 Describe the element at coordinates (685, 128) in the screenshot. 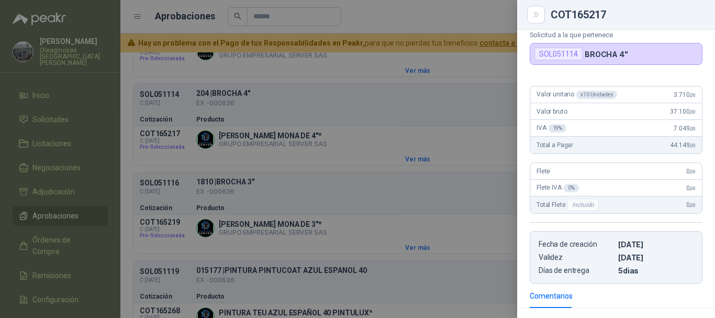

I see `span: 7.049` at that location.